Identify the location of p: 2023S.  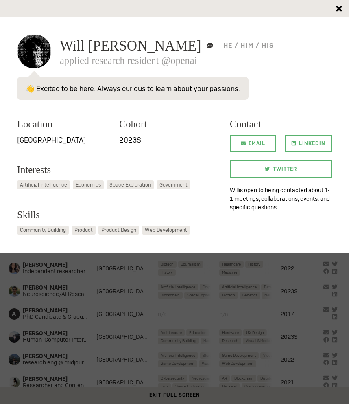
(166, 140).